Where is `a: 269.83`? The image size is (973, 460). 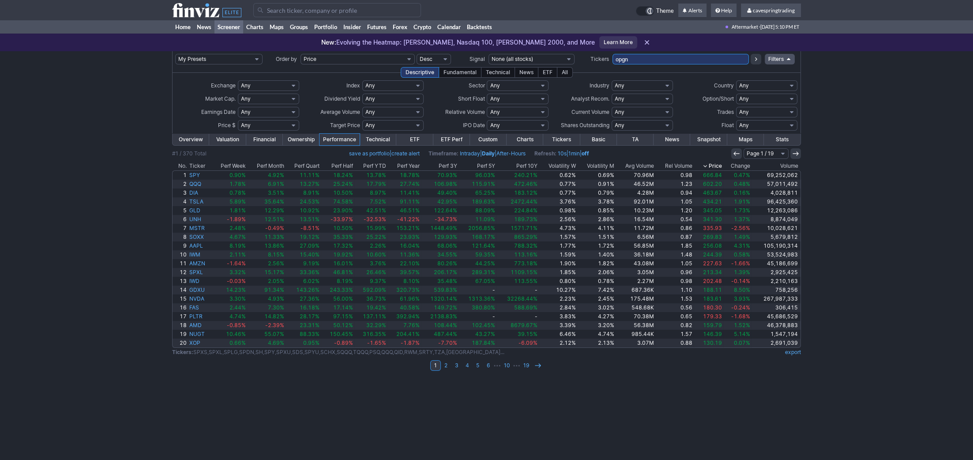
a: 269.83 is located at coordinates (708, 237).